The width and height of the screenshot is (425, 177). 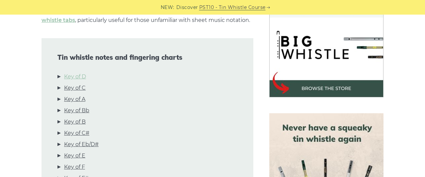 I want to click on span: Tin whistle notes and fingering charts, so click(x=147, y=57).